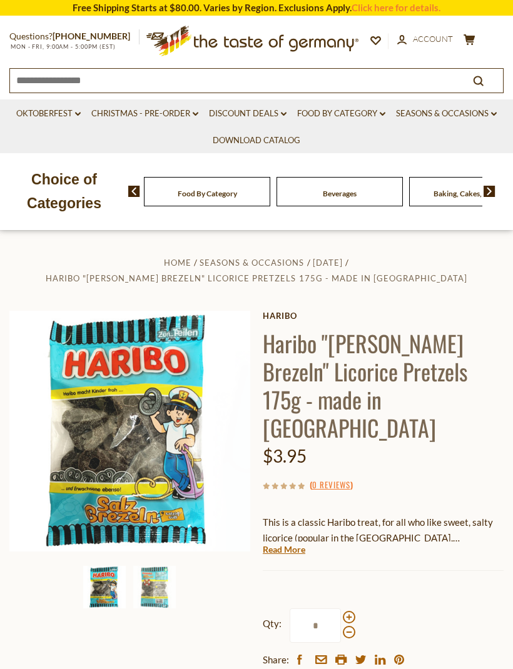  I want to click on span: Food By Category, so click(207, 193).